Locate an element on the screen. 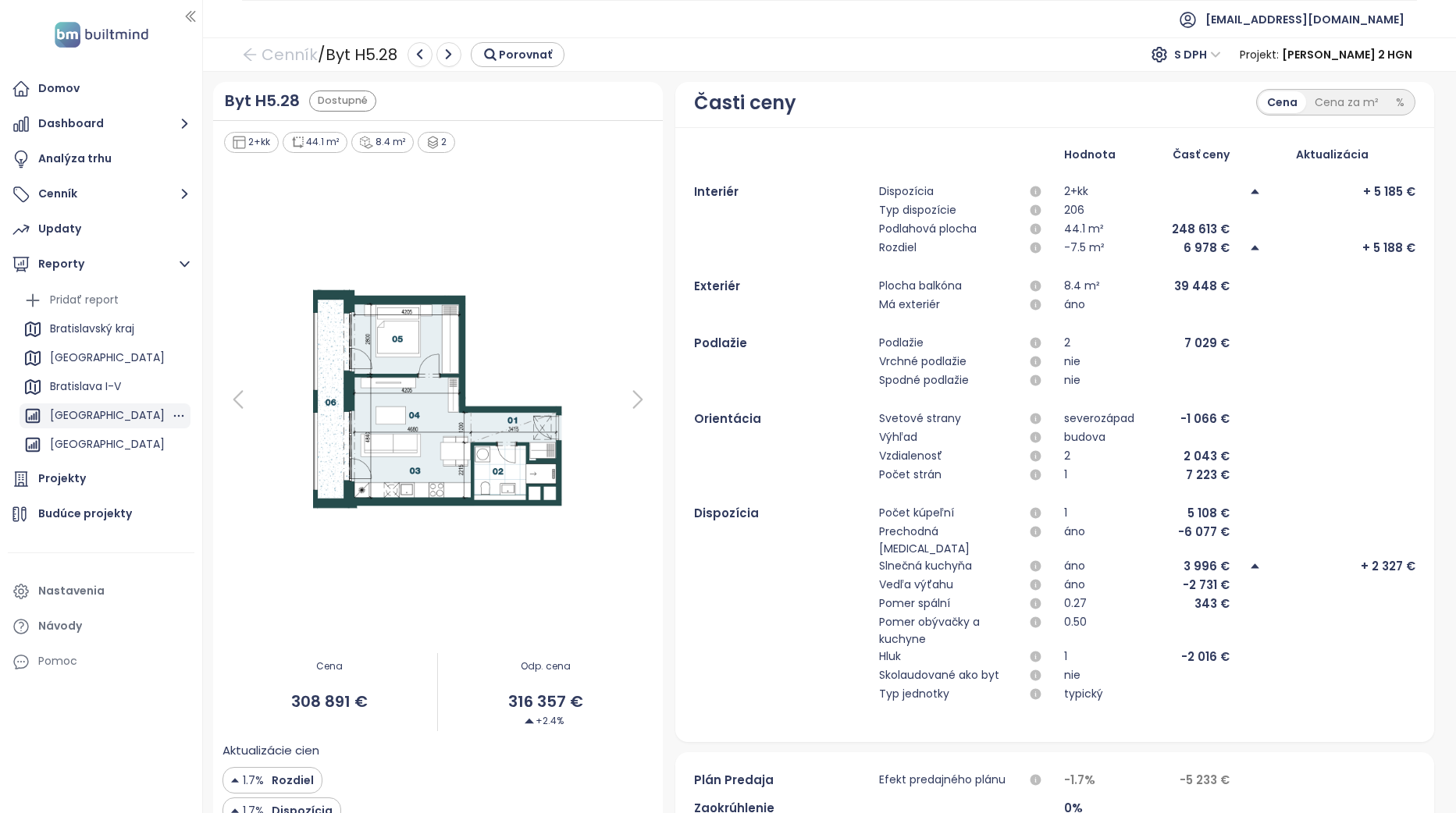 This screenshot has width=1456, height=813. div: Hluk is located at coordinates (890, 657).